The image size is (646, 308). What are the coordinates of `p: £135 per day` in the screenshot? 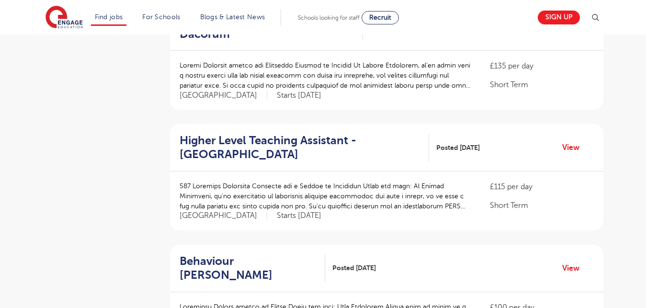 It's located at (542, 66).